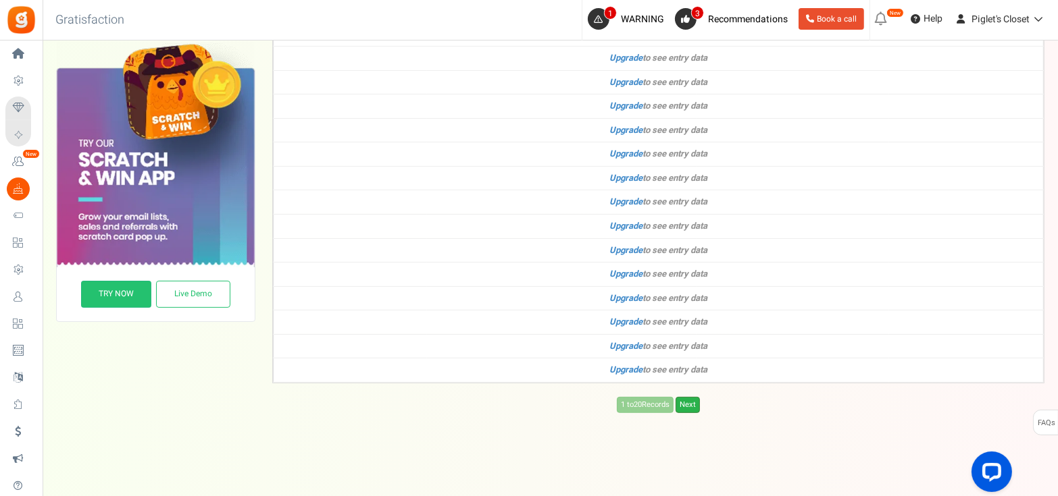 This screenshot has height=496, width=1058. Describe the element at coordinates (697, 13) in the screenshot. I see `span: 3` at that location.